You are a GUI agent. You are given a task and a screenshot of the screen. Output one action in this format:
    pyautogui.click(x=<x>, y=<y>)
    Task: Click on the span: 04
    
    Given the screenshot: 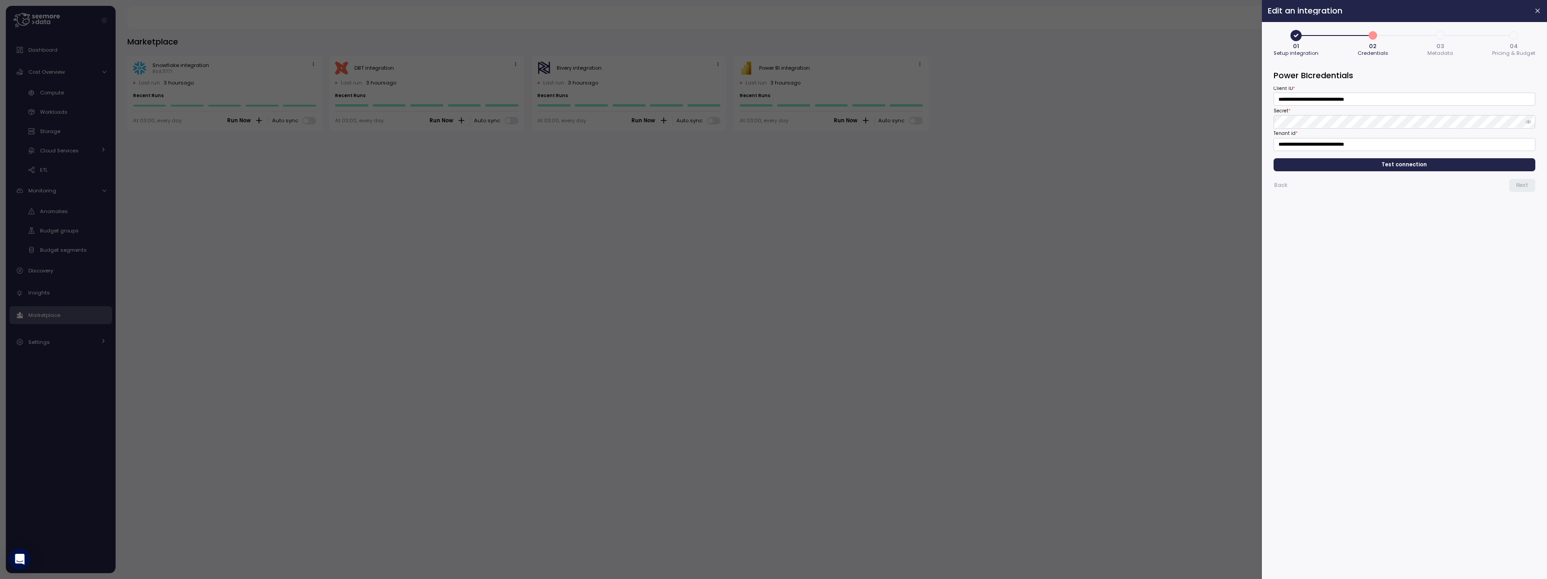 What is the action you would take?
    pyautogui.click(x=1514, y=46)
    